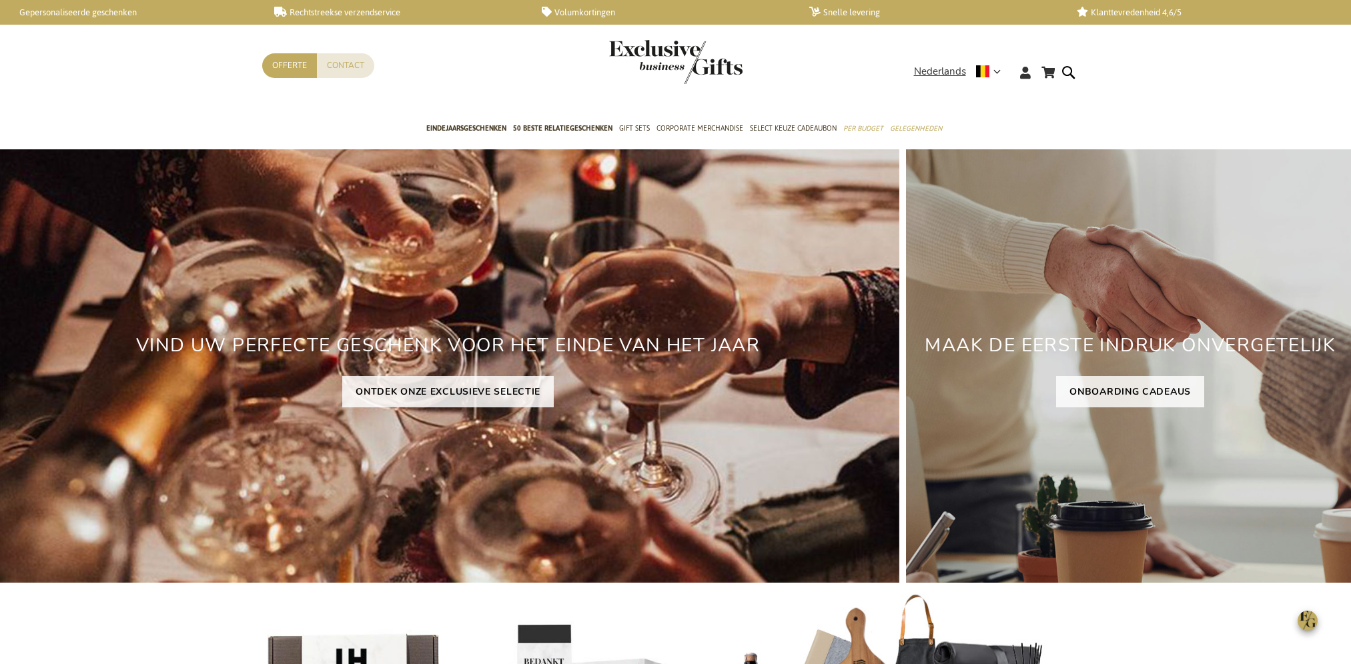 This screenshot has height=664, width=1351. What do you see at coordinates (961, 71) in the screenshot?
I see `div: Nederlands` at bounding box center [961, 71].